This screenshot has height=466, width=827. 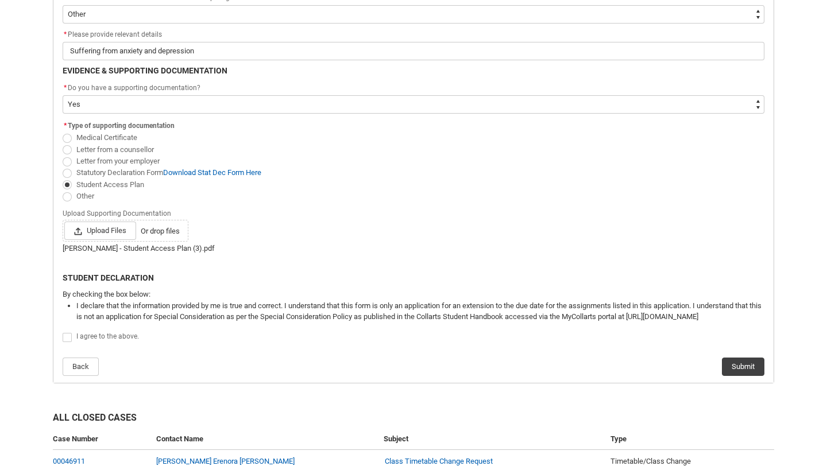 What do you see at coordinates (265, 439) in the screenshot?
I see `th: Contact Name` at bounding box center [265, 439].